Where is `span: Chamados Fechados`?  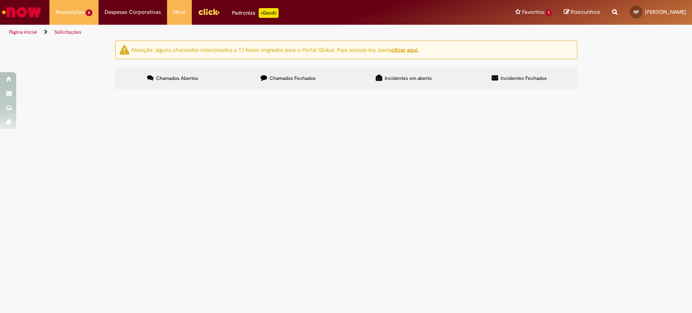 span: Chamados Fechados is located at coordinates (293, 78).